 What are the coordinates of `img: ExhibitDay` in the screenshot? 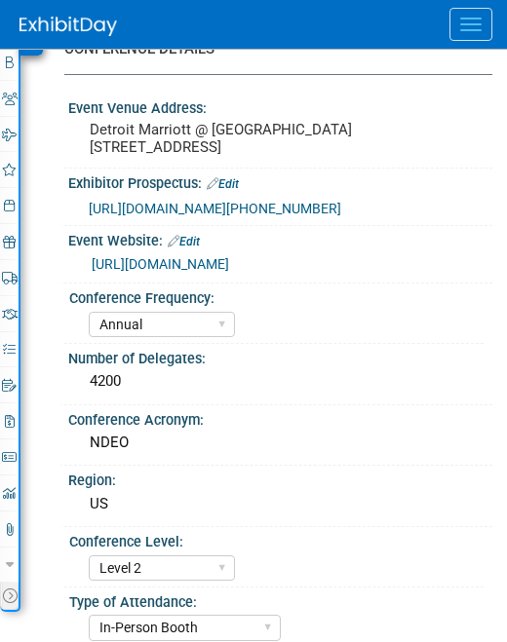 It's located at (68, 26).